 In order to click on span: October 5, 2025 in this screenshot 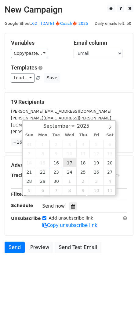, I will do `click(29, 190)`.